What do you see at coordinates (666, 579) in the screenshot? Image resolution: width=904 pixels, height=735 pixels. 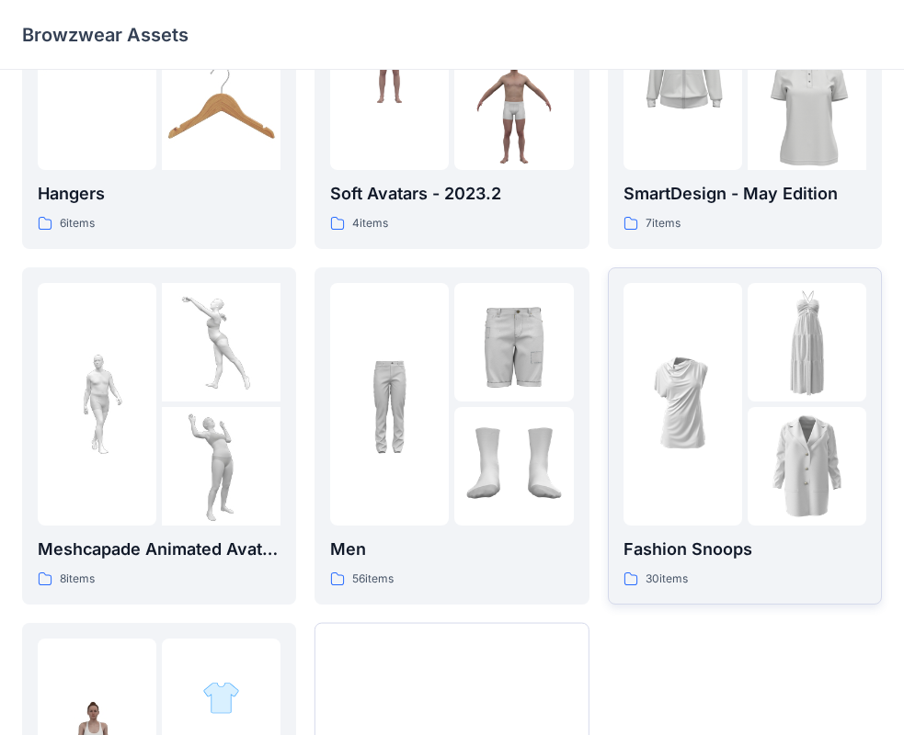 I see `p: 30 items` at bounding box center [666, 579].